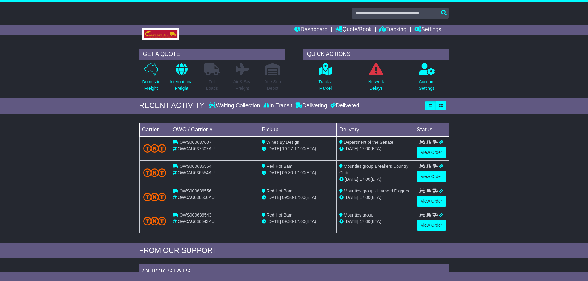 Image resolution: width=588 pixels, height=281 pixels. I want to click on p: Air & Sea Freight, so click(242, 85).